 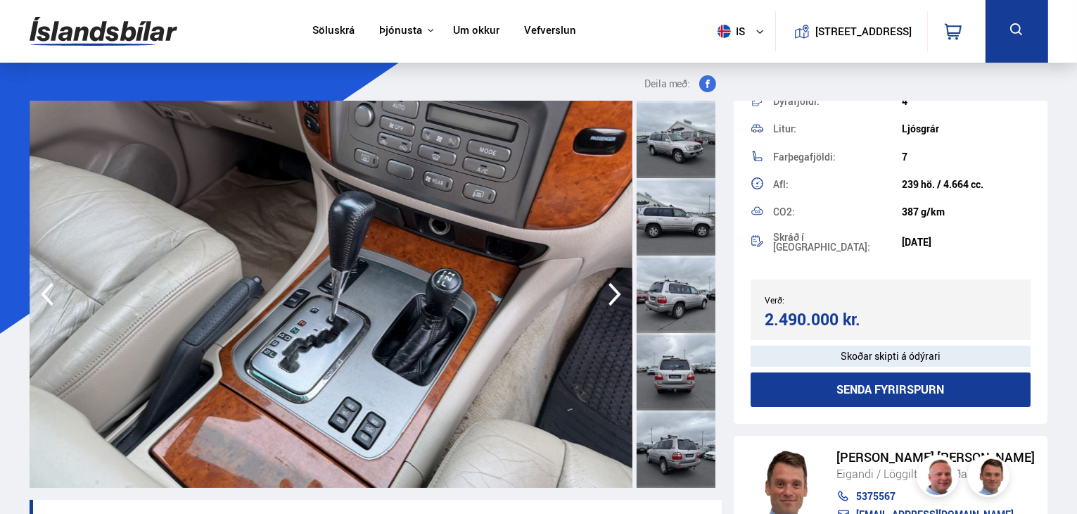 I want to click on button: Deila með:, so click(x=680, y=84).